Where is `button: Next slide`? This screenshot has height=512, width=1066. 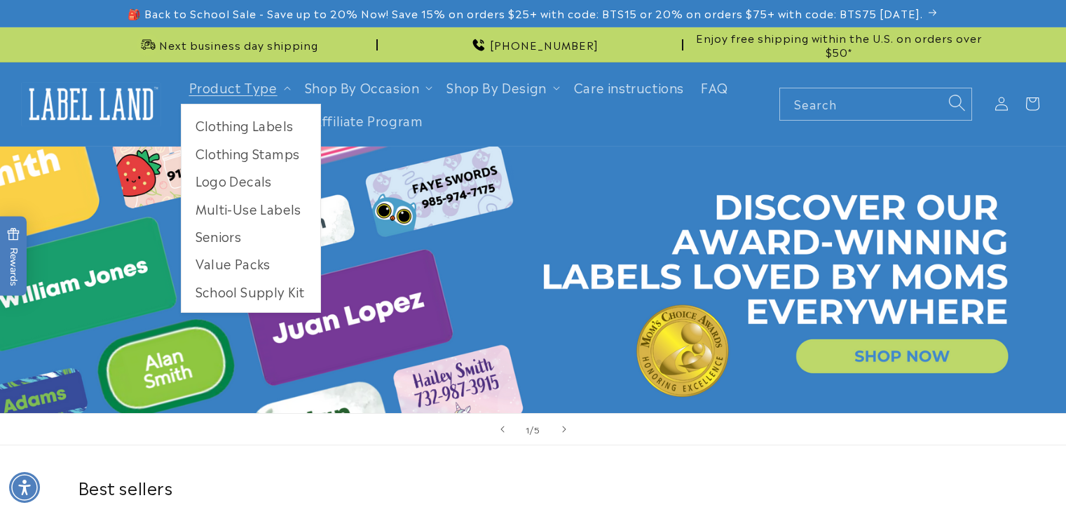
button: Next slide is located at coordinates (564, 429).